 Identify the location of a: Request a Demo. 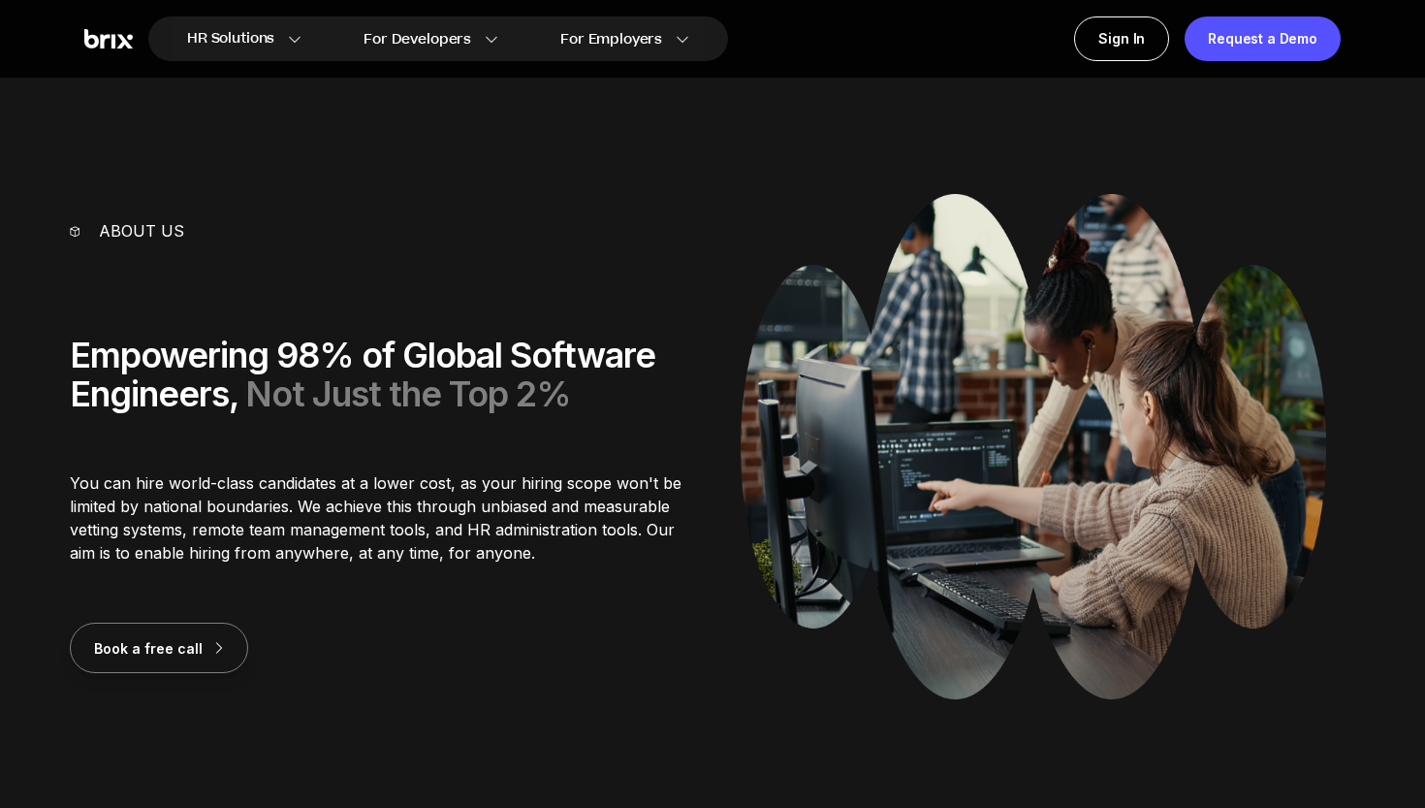
(1262, 39).